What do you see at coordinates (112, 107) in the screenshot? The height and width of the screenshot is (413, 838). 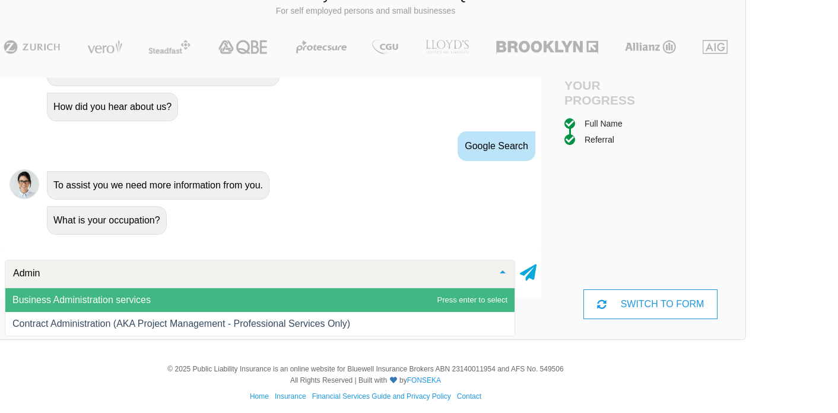 I see `div: How did you hear about us?` at bounding box center [112, 107].